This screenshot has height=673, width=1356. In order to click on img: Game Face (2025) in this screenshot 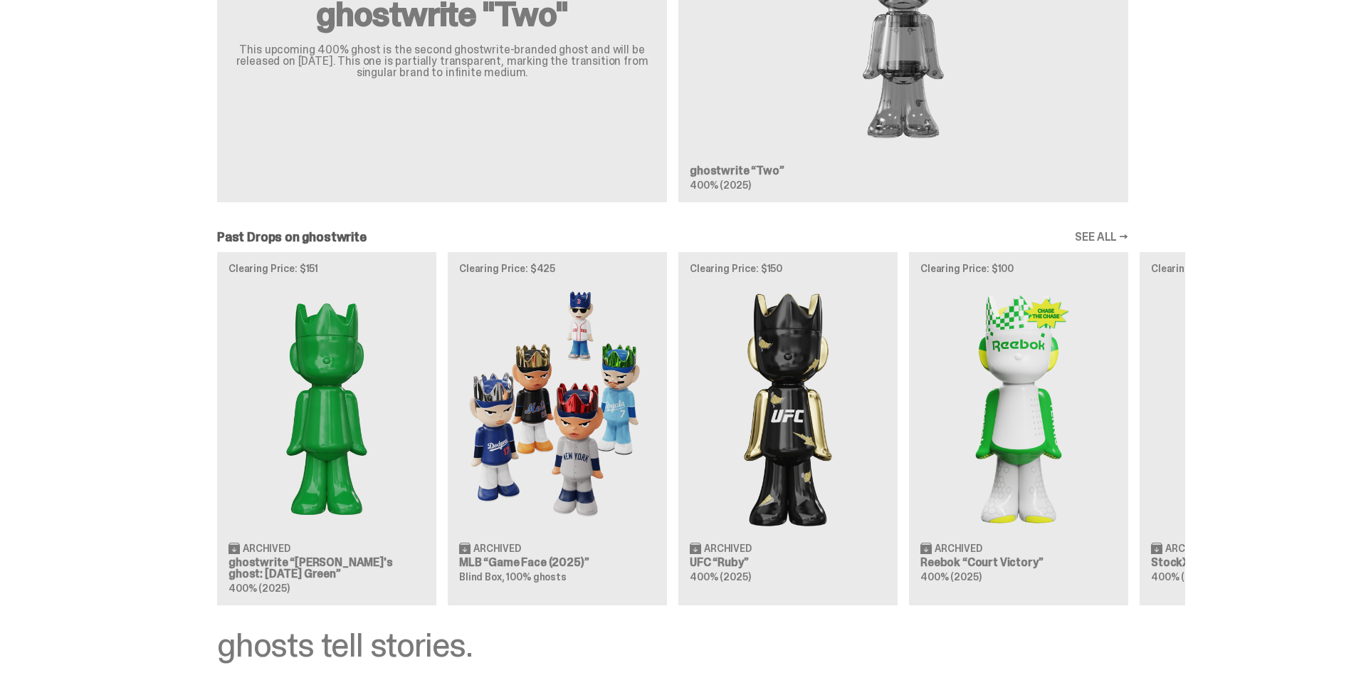, I will do `click(558, 407)`.